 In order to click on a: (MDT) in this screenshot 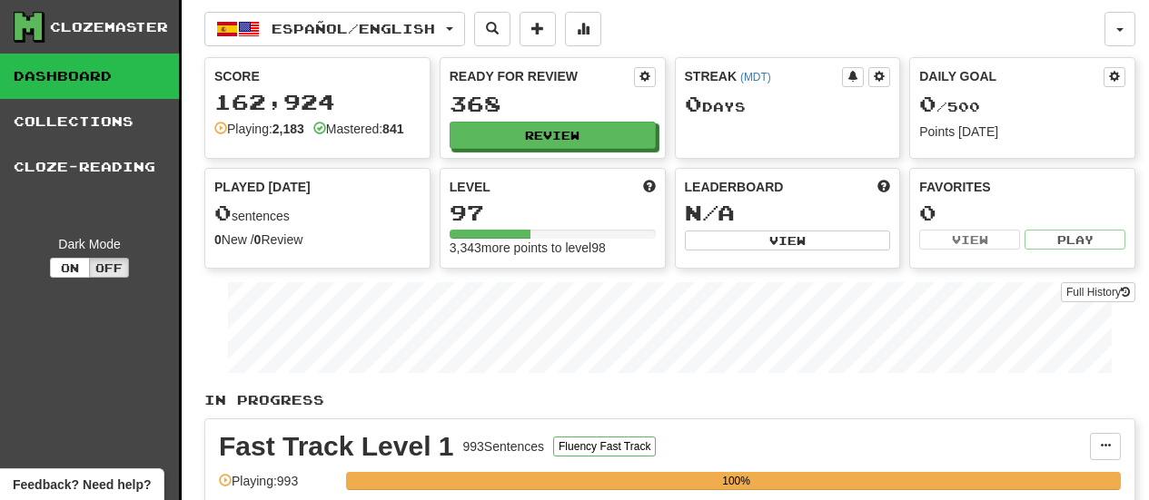, I will do `click(756, 77)`.